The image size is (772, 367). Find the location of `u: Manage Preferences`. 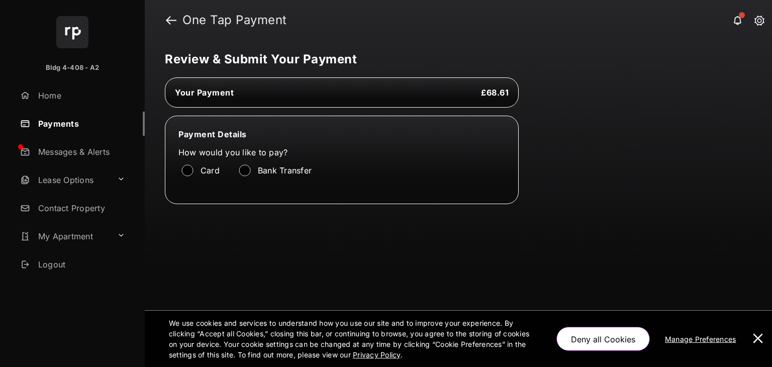

u: Manage Preferences is located at coordinates (702, 339).